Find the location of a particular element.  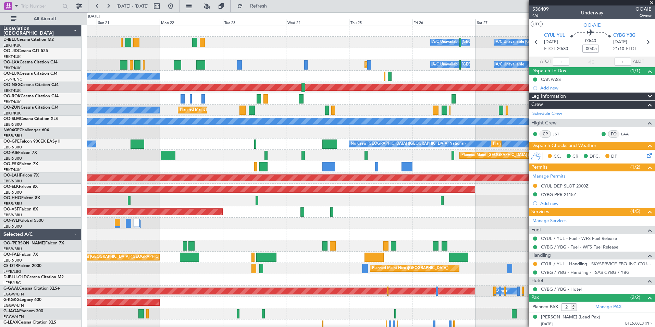

span: OO-WLP is located at coordinates (12, 221).